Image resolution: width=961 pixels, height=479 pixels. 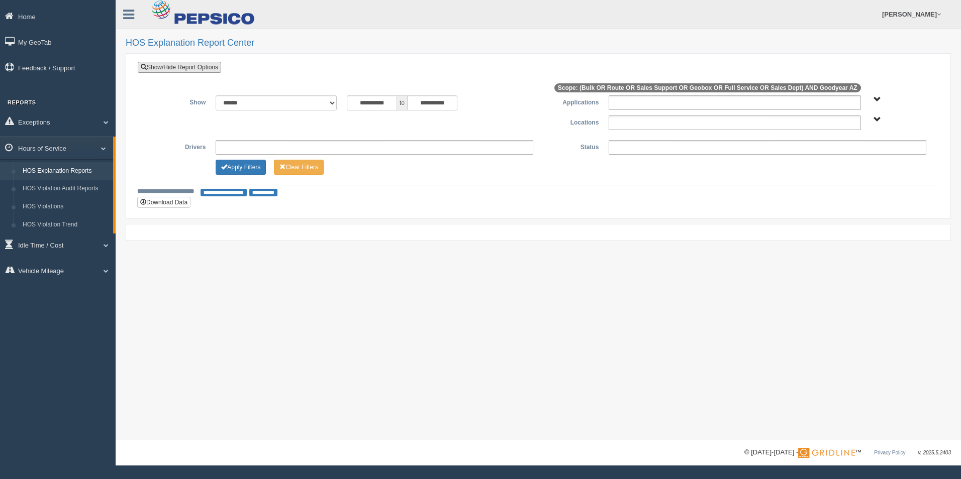 I want to click on a: HOS Violation Trend, so click(x=65, y=225).